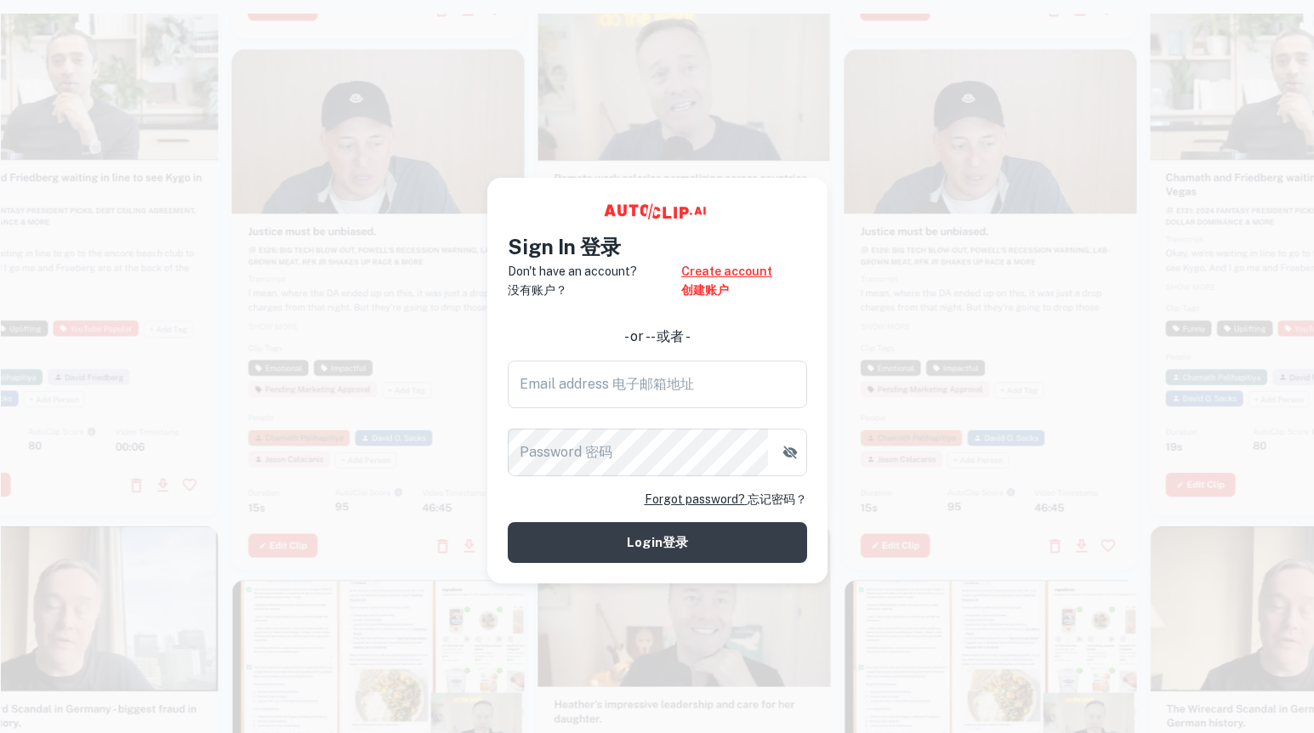 The image size is (1314, 733). What do you see at coordinates (778, 499) in the screenshot?
I see `span: 忘记密码？` at bounding box center [778, 499].